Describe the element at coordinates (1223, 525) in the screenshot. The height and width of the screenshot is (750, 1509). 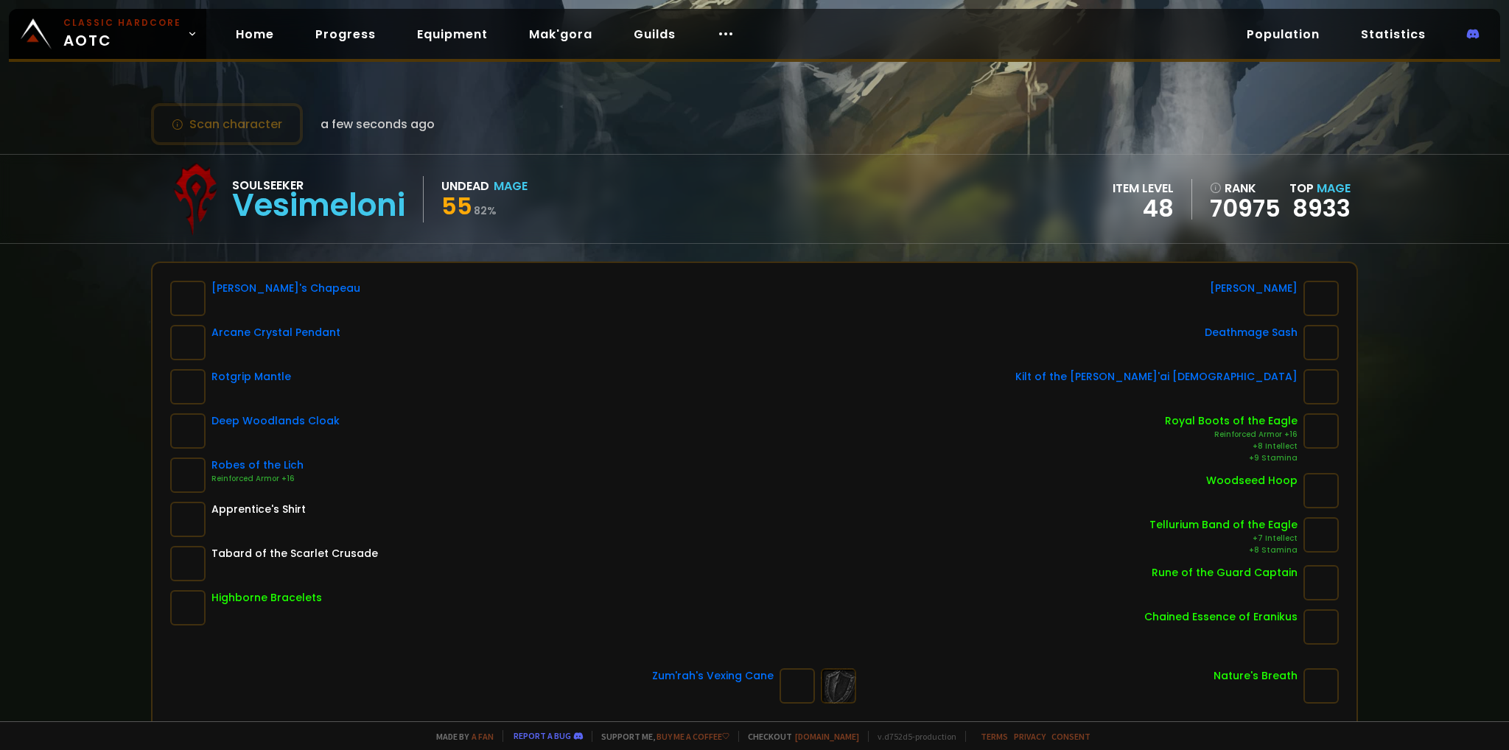
I see `div: Tellurium Band of the Eagle` at that location.